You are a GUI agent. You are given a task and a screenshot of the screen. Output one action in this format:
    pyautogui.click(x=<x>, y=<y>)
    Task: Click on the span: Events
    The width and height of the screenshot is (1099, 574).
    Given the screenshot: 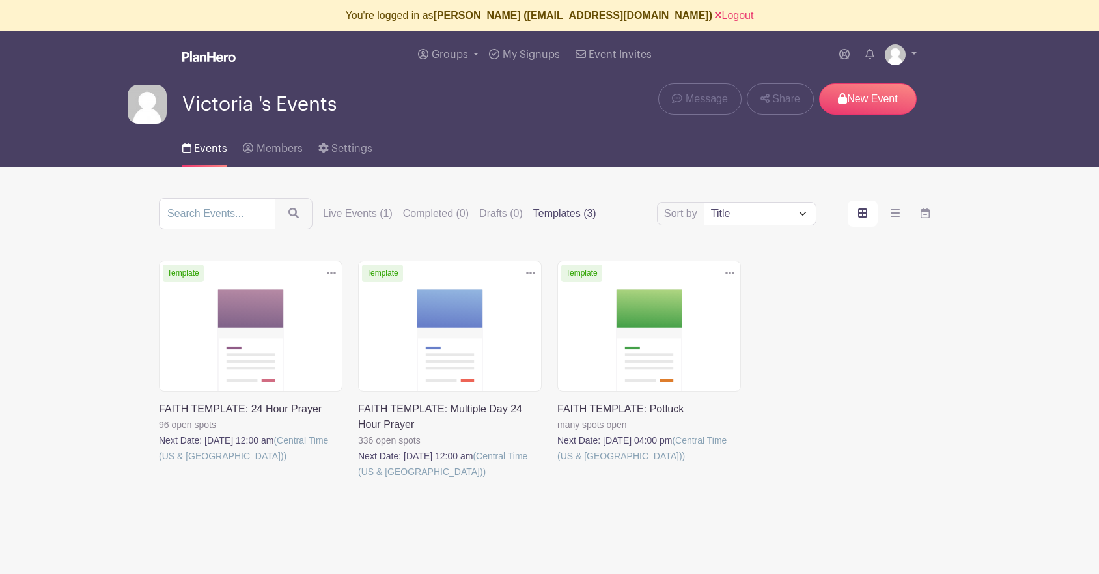 What is the action you would take?
    pyautogui.click(x=210, y=148)
    